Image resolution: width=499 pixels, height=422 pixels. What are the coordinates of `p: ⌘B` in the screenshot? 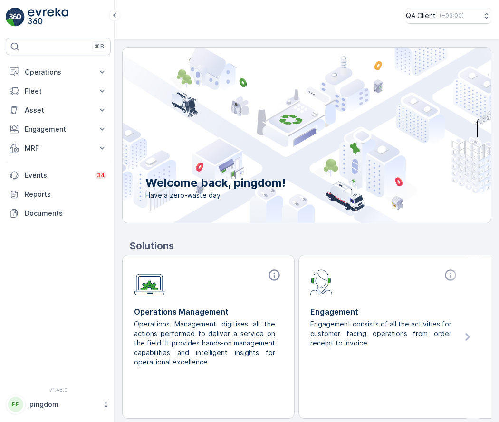 It's located at (99, 47).